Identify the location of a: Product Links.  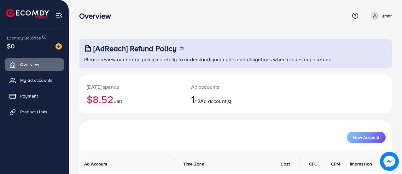
(34, 112).